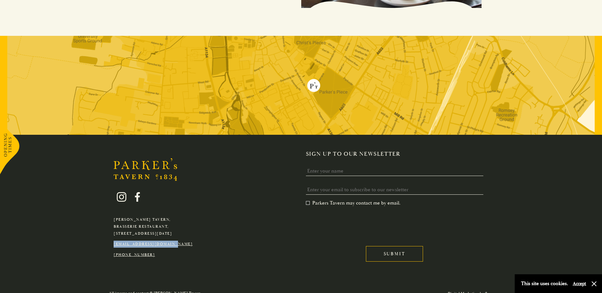  I want to click on input: Submit, so click(394, 254).